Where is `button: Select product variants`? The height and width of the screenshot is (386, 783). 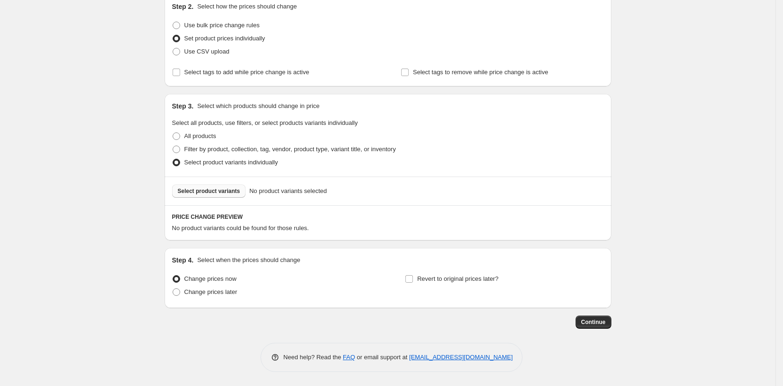
button: Select product variants is located at coordinates (209, 191).